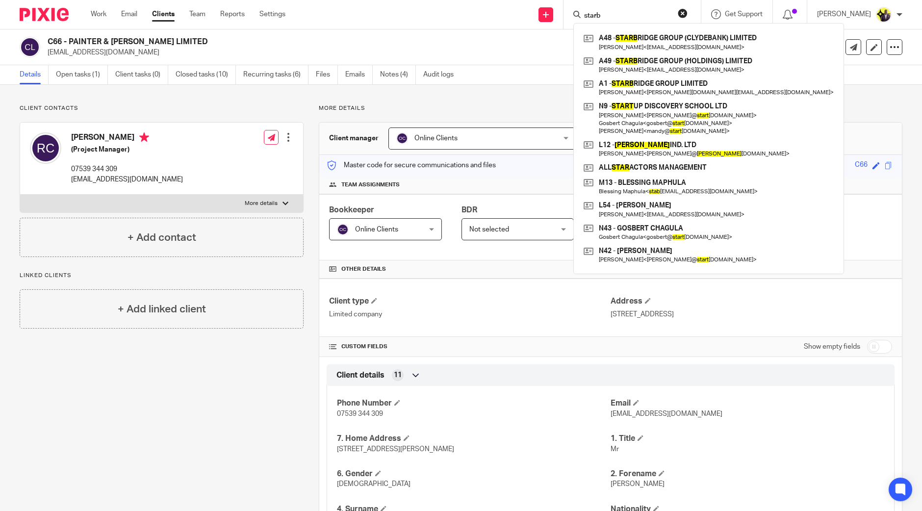  Describe the element at coordinates (748, 403) in the screenshot. I see `h4: Email` at that location.